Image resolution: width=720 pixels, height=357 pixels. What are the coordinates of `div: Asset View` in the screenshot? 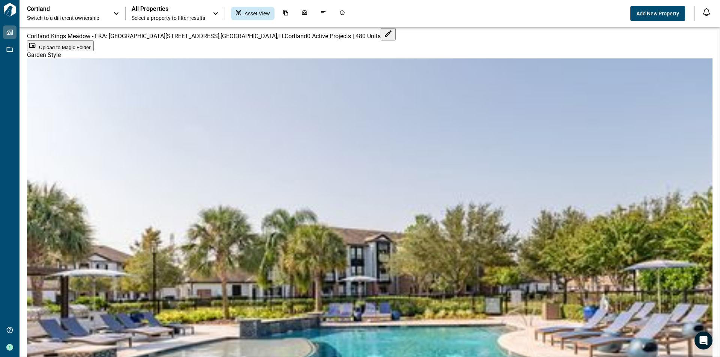 It's located at (253, 13).